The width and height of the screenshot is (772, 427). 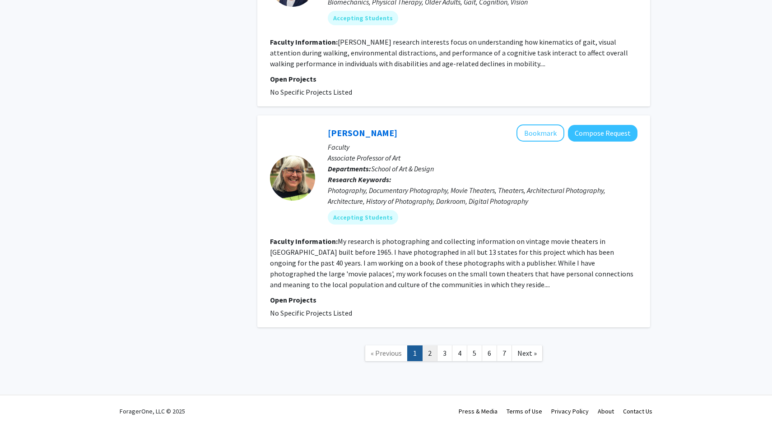 What do you see at coordinates (415, 353) in the screenshot?
I see `a: 1` at bounding box center [415, 353].